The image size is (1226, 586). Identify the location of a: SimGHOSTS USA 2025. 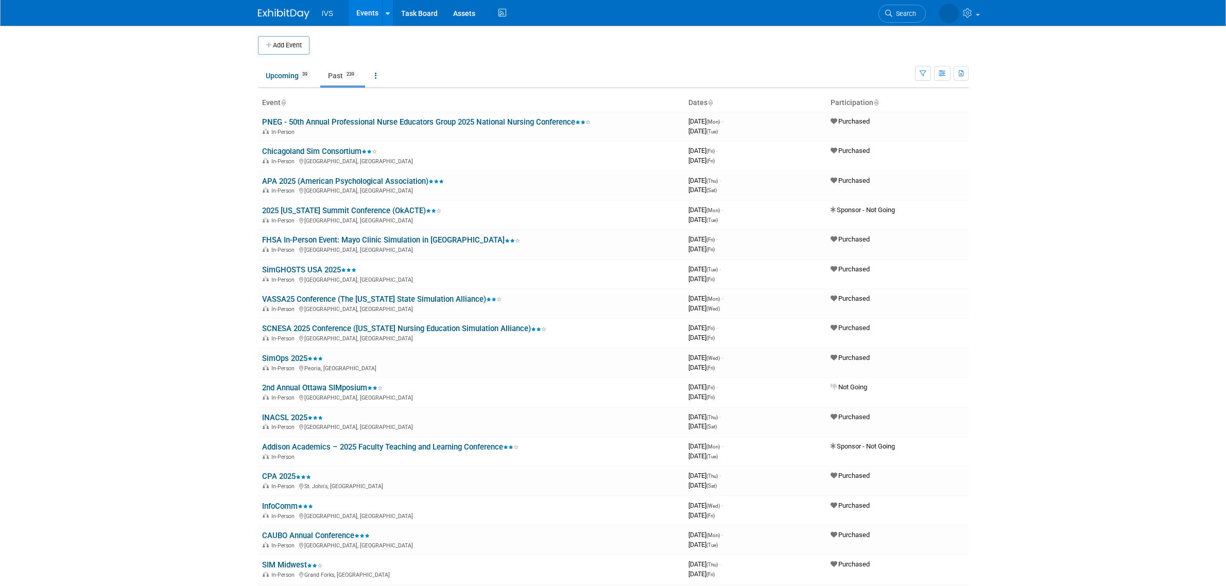
(309, 270).